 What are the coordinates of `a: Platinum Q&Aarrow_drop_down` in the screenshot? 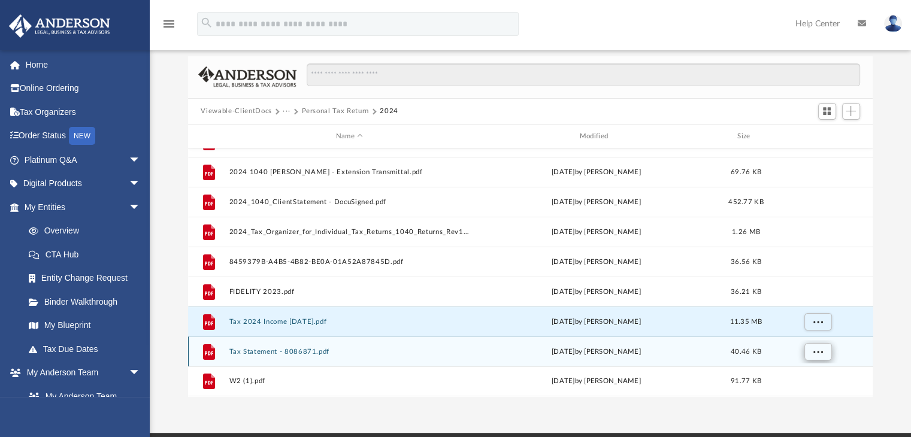 It's located at (83, 160).